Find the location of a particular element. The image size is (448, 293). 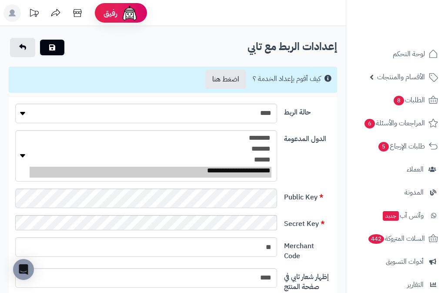

a: طلبات الإرجاع5 is located at coordinates (397, 146).